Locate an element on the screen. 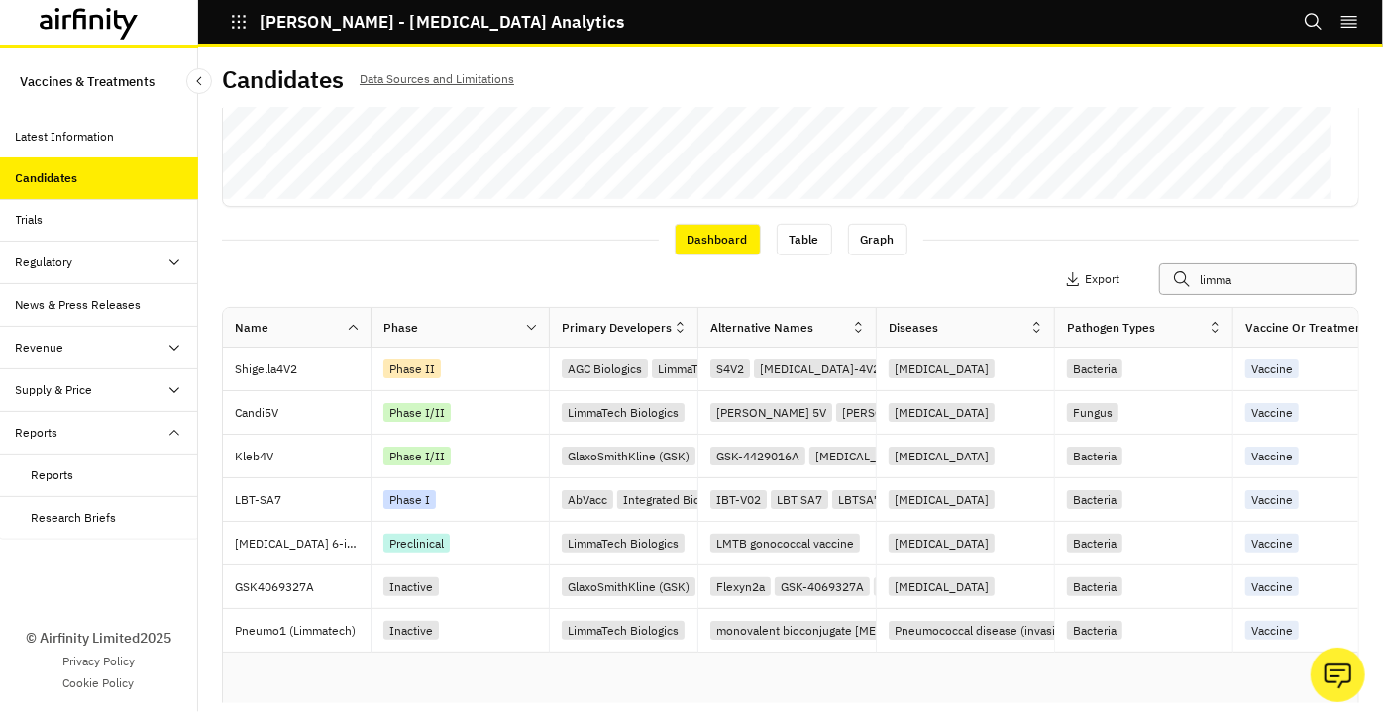  div: Integrated BioTherapeutics is located at coordinates (696, 499).